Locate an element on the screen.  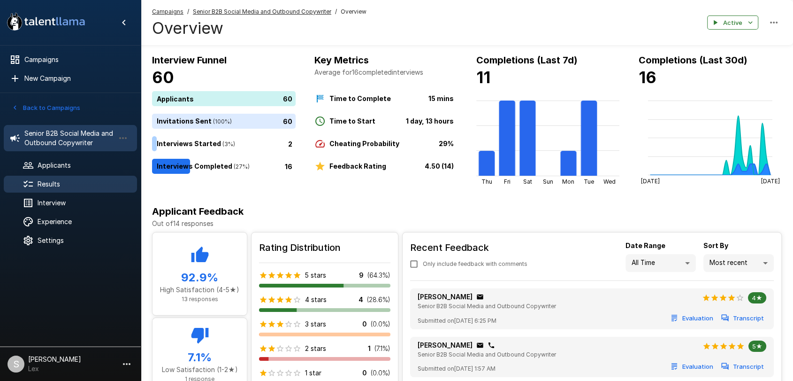
span: 4★ is located at coordinates (757, 297).